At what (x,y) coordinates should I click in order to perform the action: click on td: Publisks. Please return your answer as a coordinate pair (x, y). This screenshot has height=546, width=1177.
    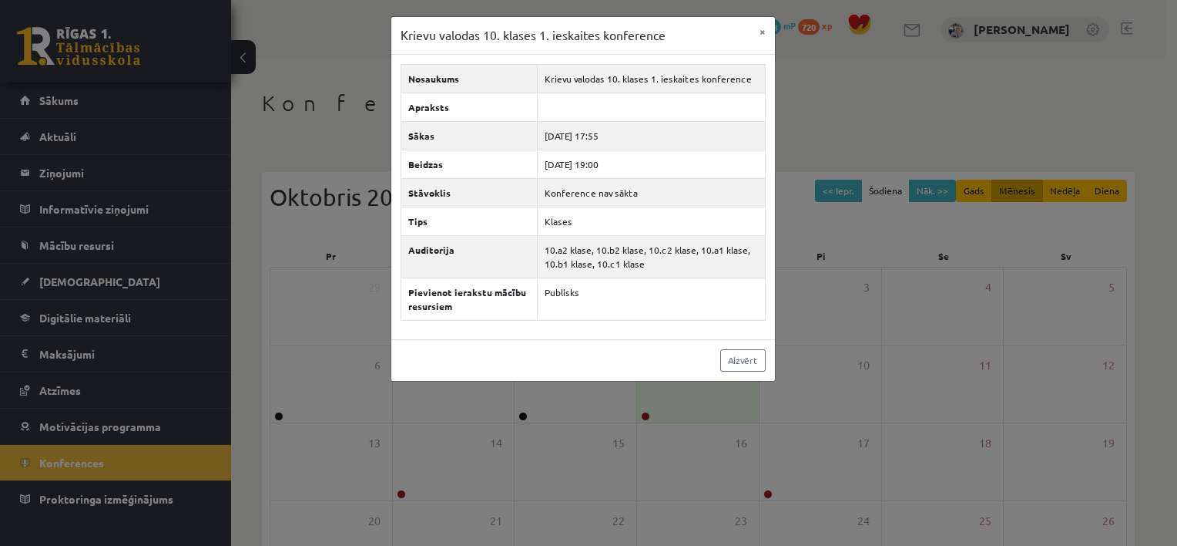
    Looking at the image, I should click on (651, 298).